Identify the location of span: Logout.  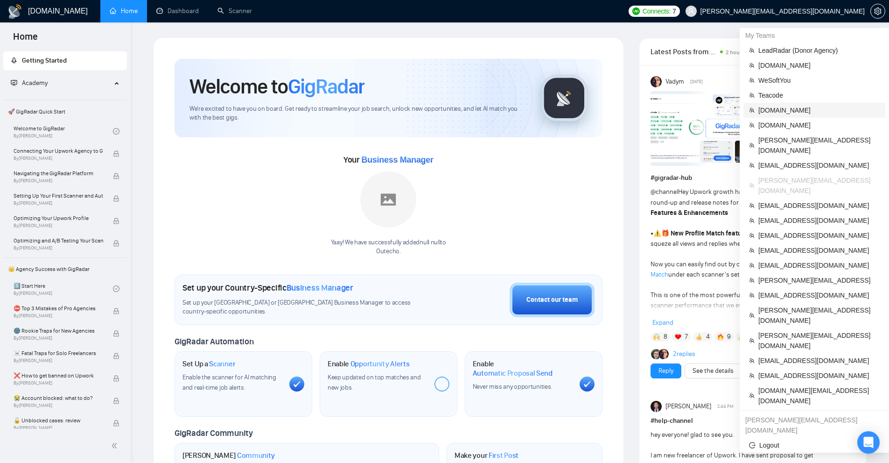
(815, 445).